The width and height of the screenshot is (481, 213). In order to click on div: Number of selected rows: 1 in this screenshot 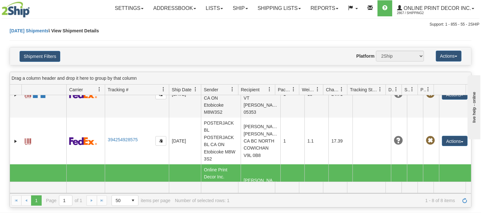, I will do `click(202, 201)`.